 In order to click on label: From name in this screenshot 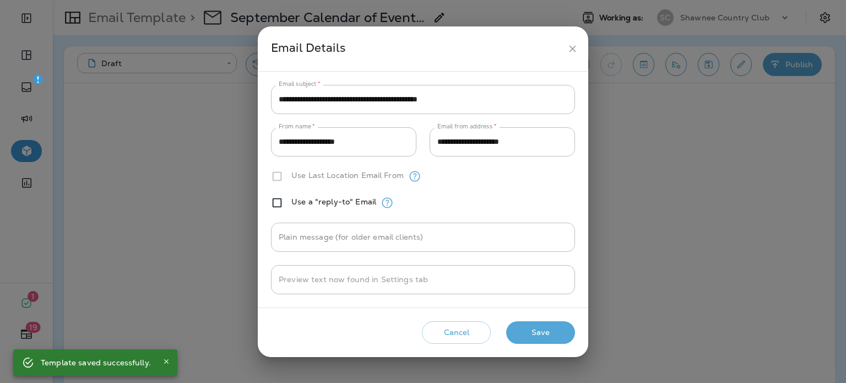, I will do `click(297, 126)`.